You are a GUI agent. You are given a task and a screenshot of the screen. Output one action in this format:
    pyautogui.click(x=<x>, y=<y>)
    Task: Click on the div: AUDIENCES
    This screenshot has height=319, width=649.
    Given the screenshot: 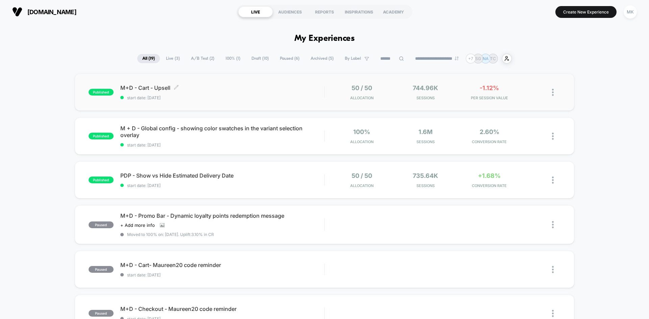 What is the action you would take?
    pyautogui.click(x=290, y=12)
    